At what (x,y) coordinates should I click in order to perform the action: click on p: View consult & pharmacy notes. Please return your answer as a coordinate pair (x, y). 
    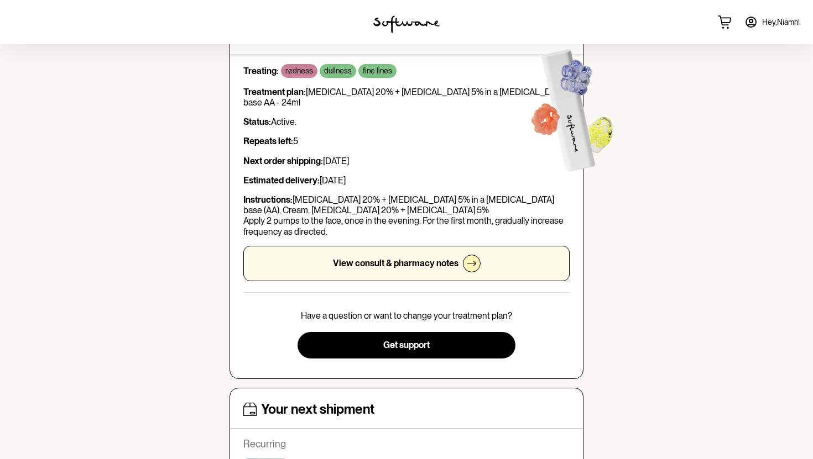
    Looking at the image, I should click on (395, 263).